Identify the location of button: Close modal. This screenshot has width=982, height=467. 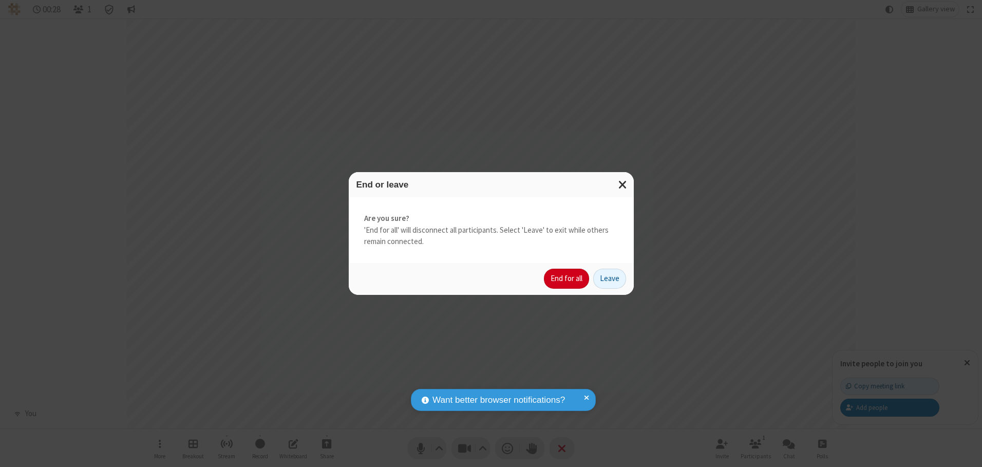
(623, 184).